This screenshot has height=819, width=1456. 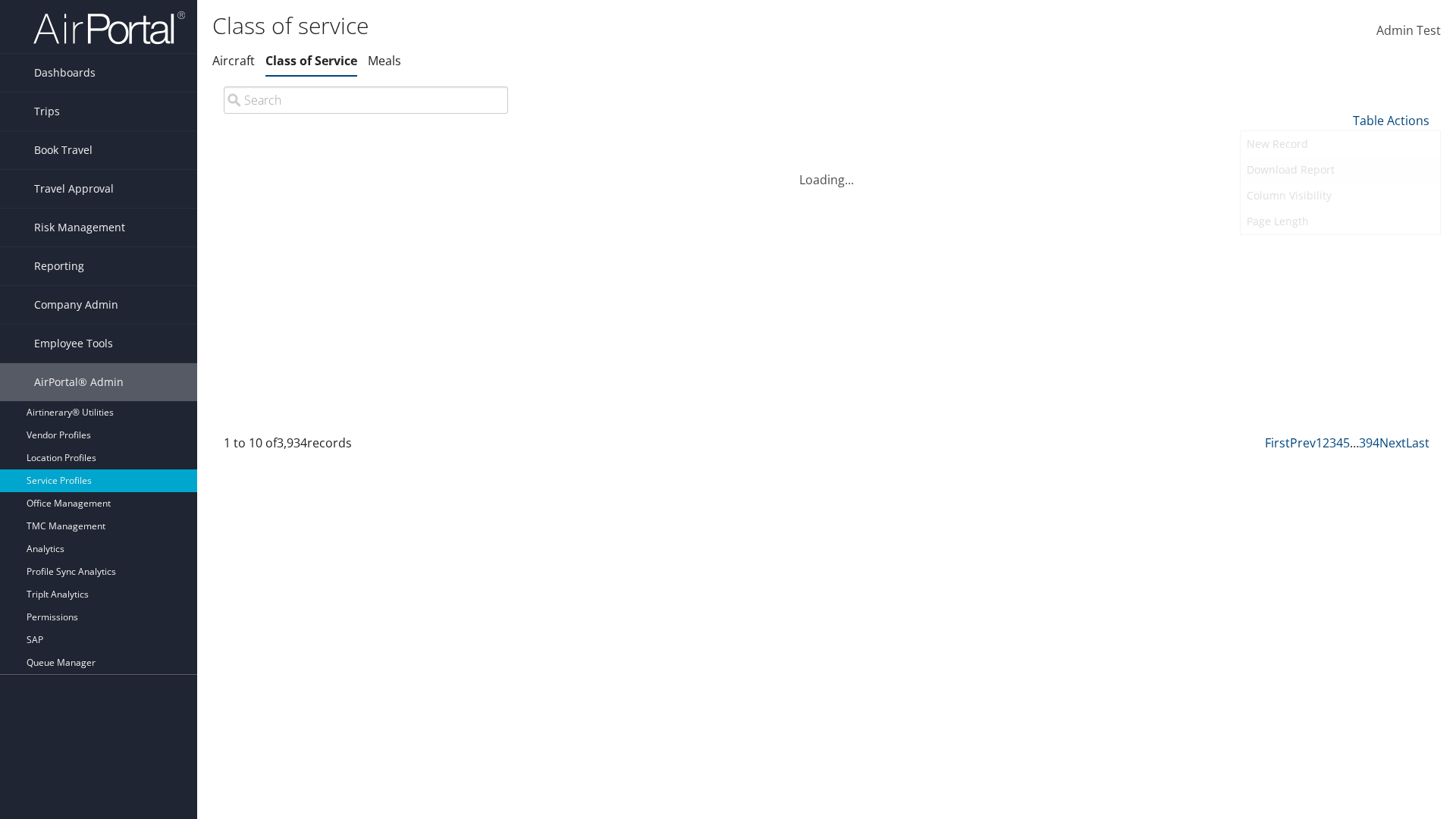 What do you see at coordinates (1340, 223) in the screenshot?
I see `a: 100` at bounding box center [1340, 223].